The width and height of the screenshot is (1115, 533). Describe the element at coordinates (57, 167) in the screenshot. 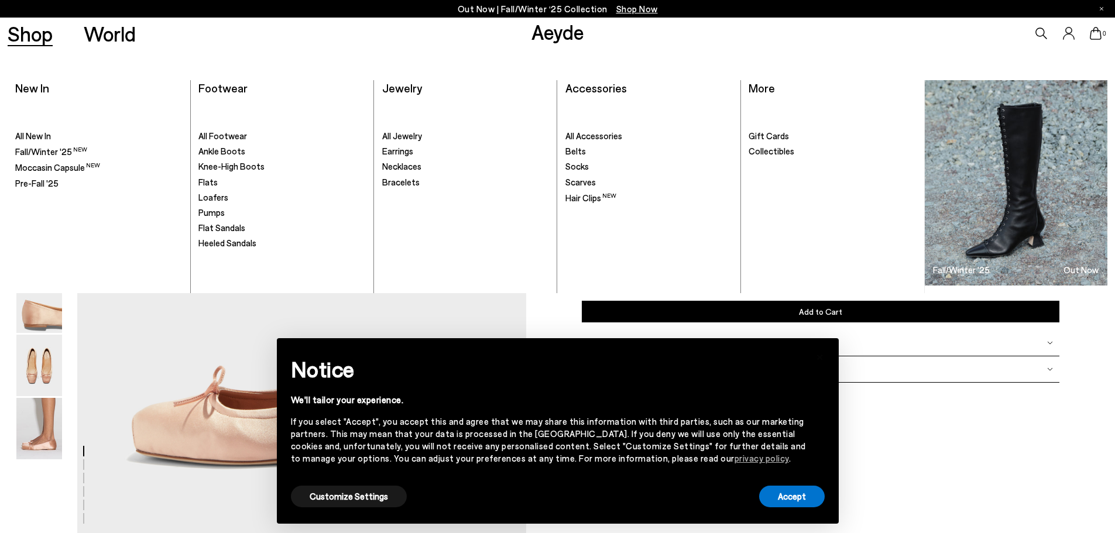

I see `span: Moccasin Capsule` at that location.